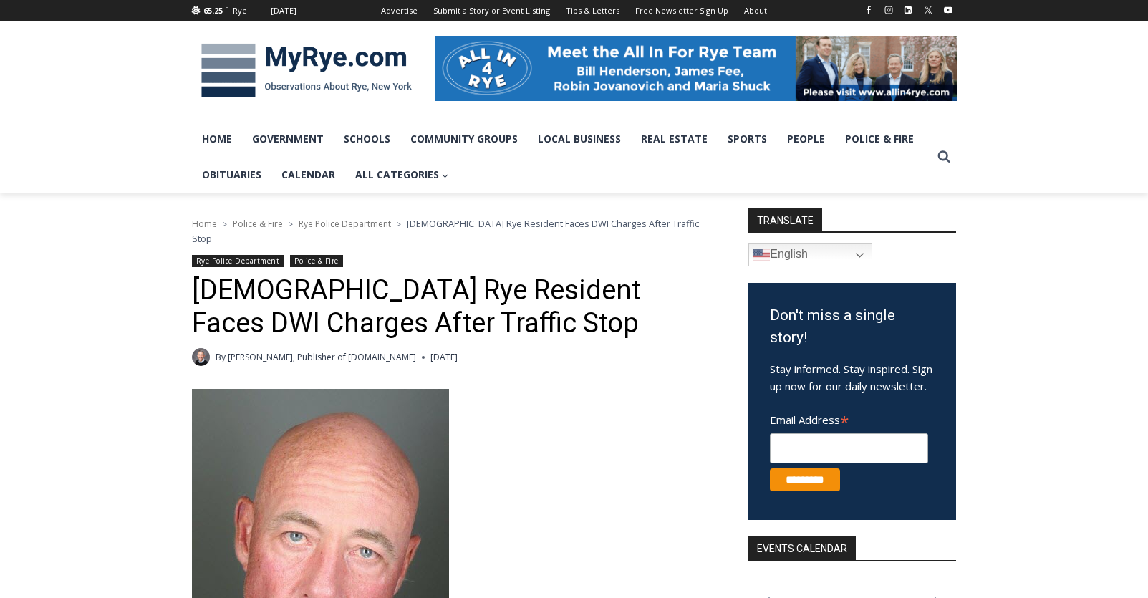 This screenshot has width=1148, height=598. I want to click on label: Email Address, so click(849, 418).